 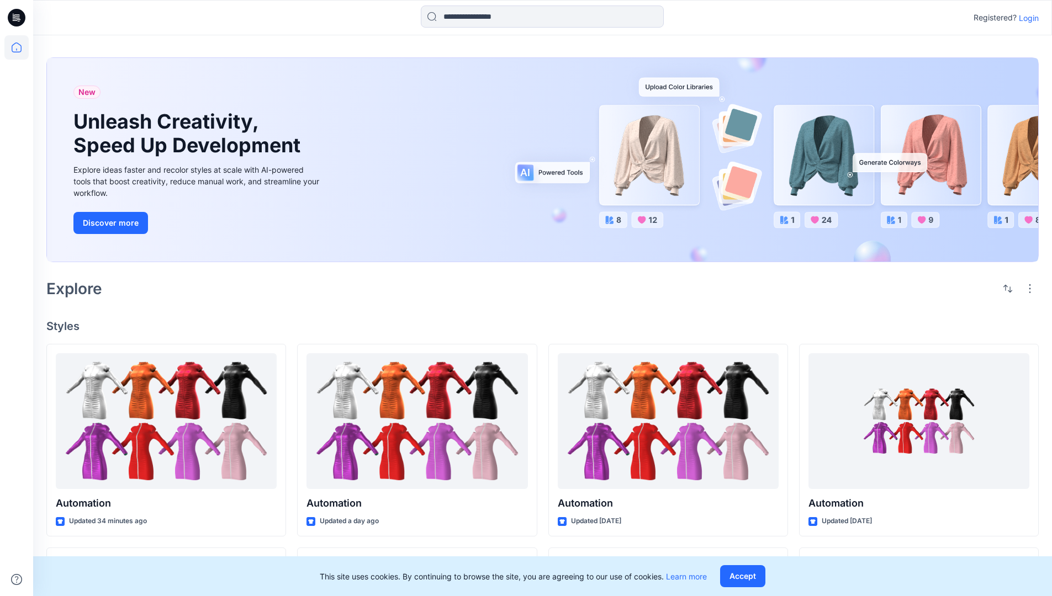 I want to click on p: Updated a day ago, so click(x=349, y=521).